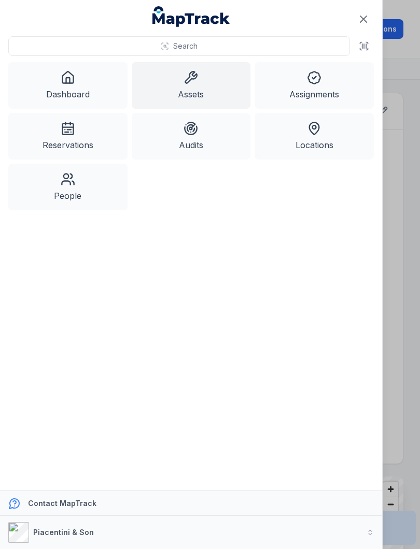 The height and width of the screenshot is (549, 420). Describe the element at coordinates (179, 46) in the screenshot. I see `button: Search` at that location.